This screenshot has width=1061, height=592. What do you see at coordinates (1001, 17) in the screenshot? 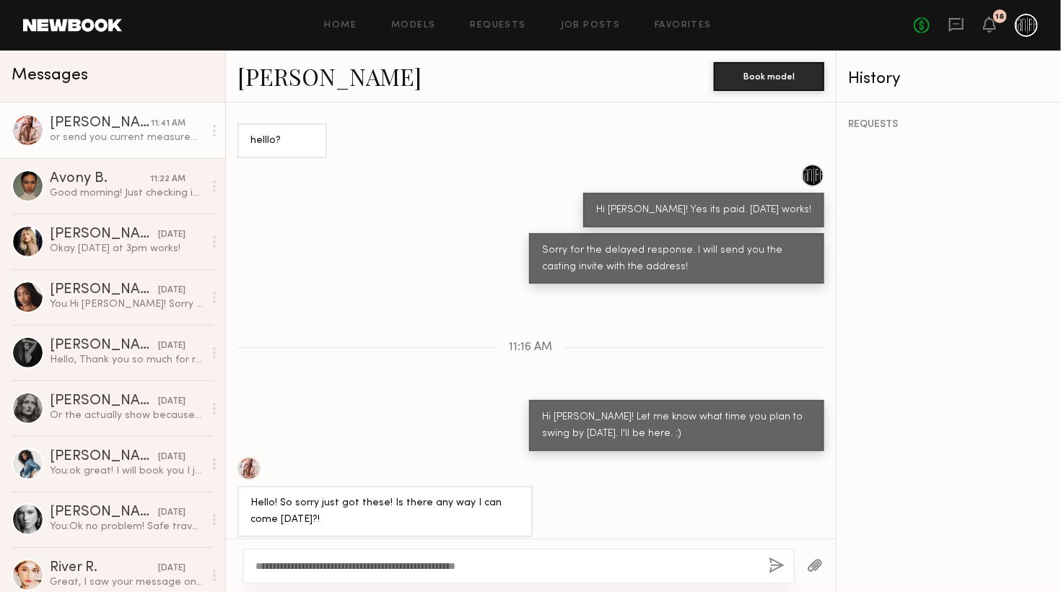
I see `div: 18` at bounding box center [1001, 17].